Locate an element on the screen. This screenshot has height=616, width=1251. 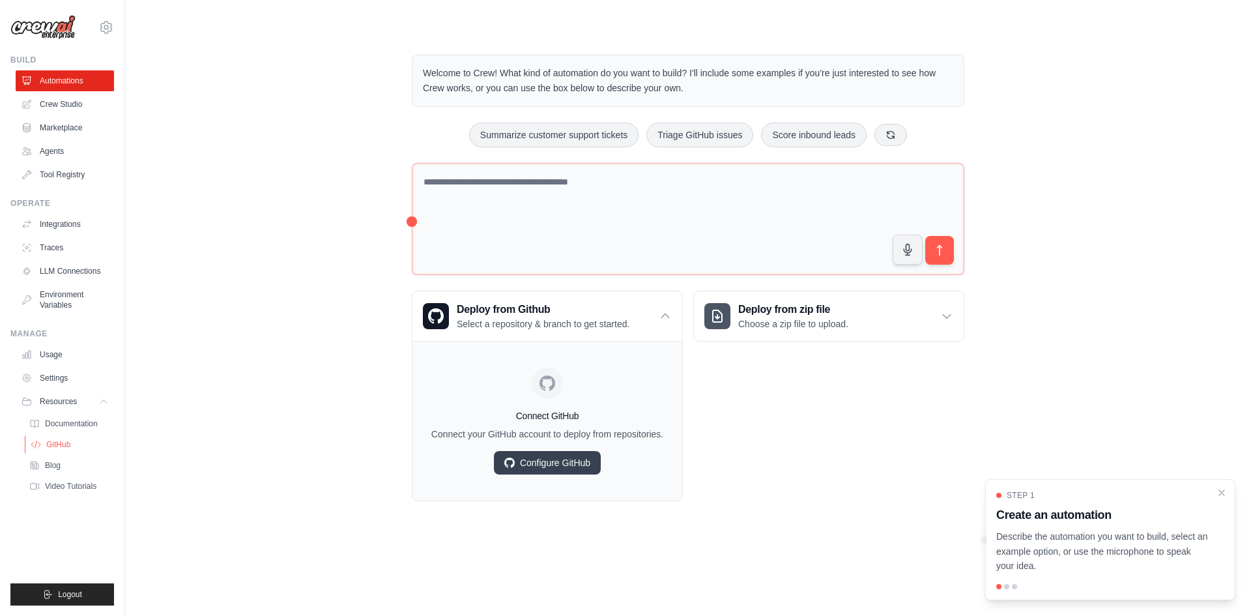
p: Select a repository & branch to get started. is located at coordinates (543, 324).